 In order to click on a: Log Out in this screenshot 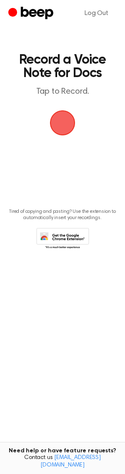, I will do `click(96, 13)`.